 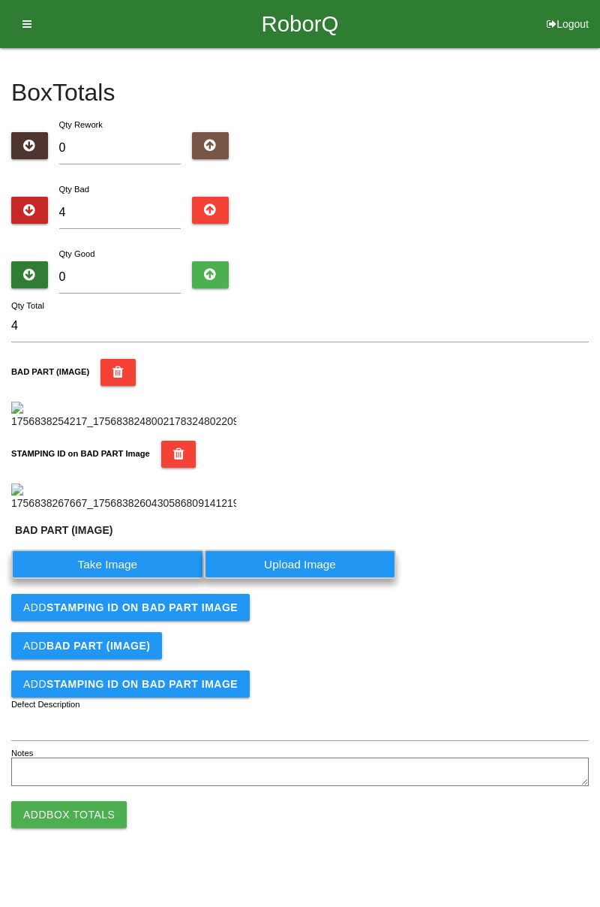 What do you see at coordinates (300, 92) in the screenshot?
I see `h4: Box Totals` at bounding box center [300, 92].